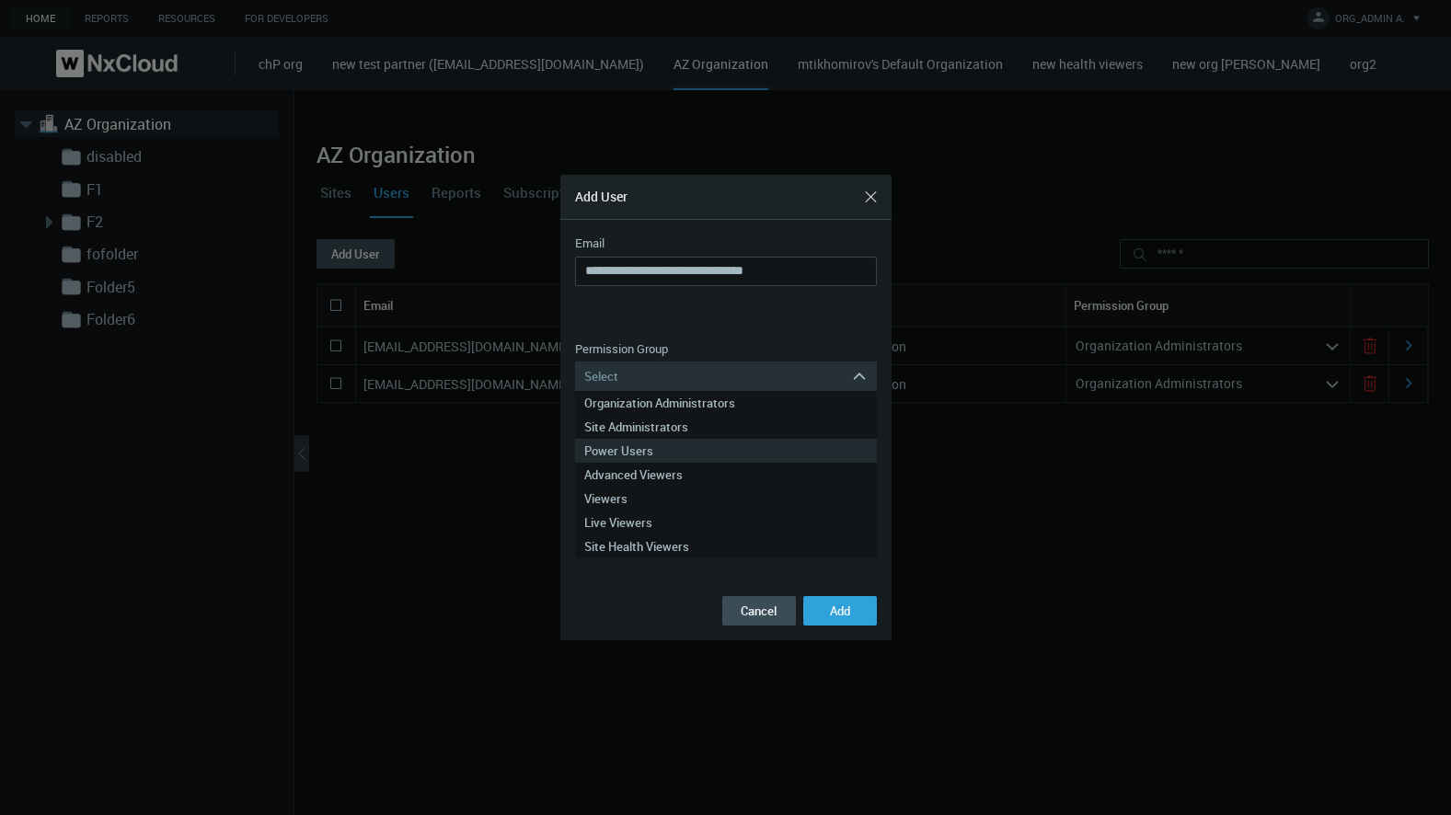 The width and height of the screenshot is (1451, 815). What do you see at coordinates (759, 611) in the screenshot?
I see `button: Cancel` at bounding box center [759, 611].